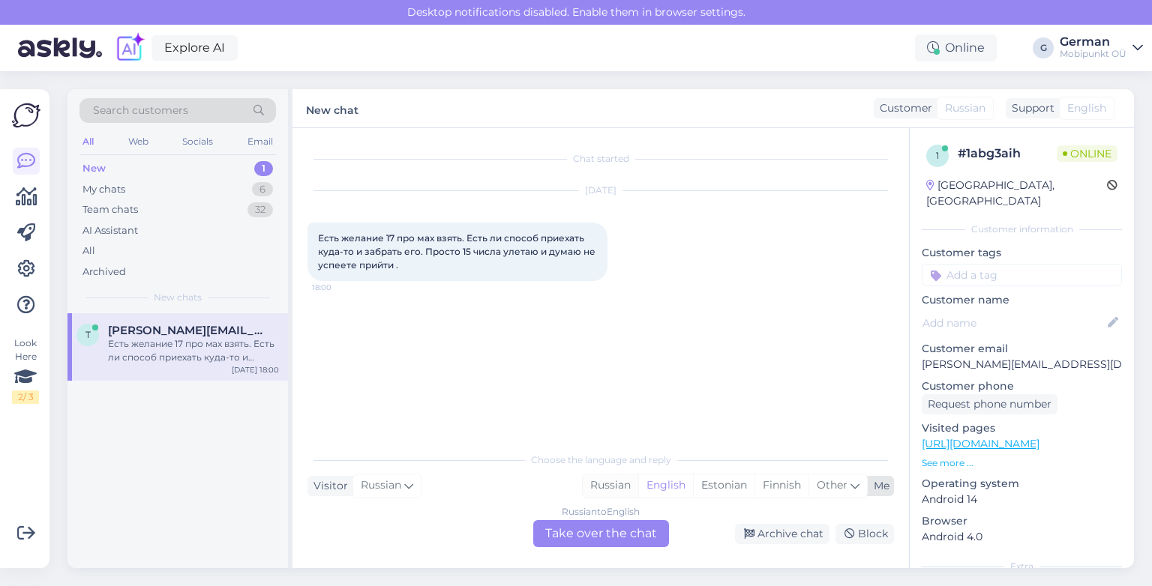 Image resolution: width=1152 pixels, height=586 pixels. I want to click on p: See more ..., so click(1021, 463).